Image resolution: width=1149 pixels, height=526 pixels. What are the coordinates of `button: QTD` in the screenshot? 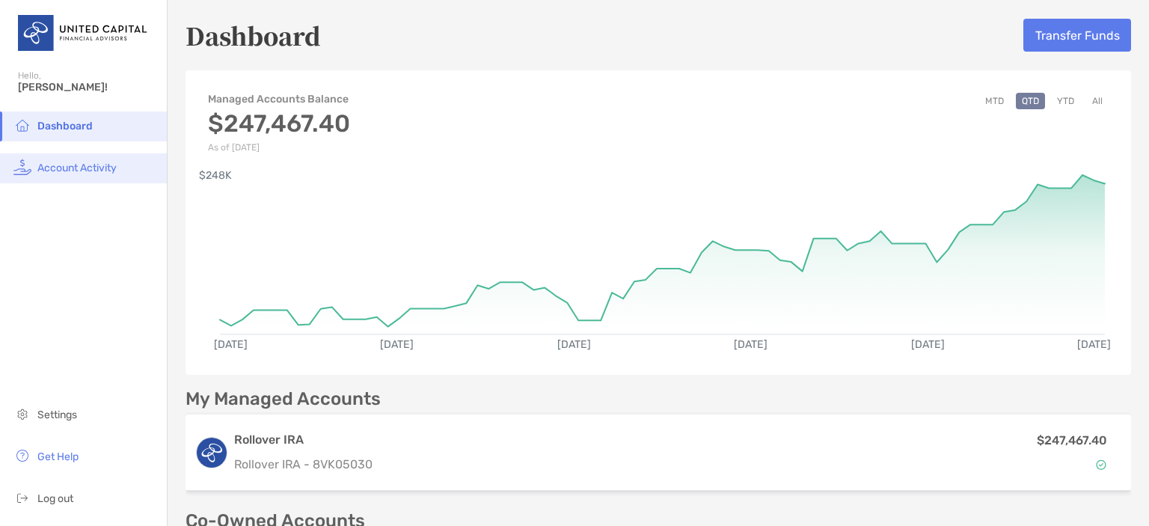 It's located at (1030, 101).